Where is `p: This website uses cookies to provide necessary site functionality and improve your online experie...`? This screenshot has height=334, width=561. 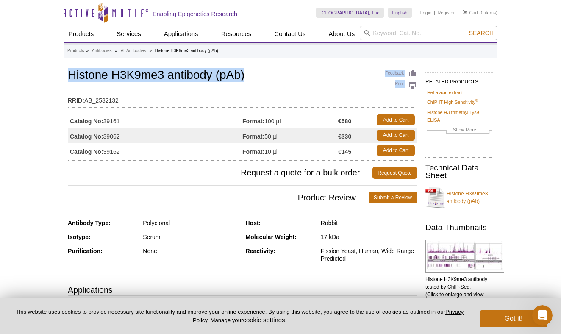
p: This website uses cookies to provide necessary site functionality and improve your online experie... is located at coordinates (239, 316).